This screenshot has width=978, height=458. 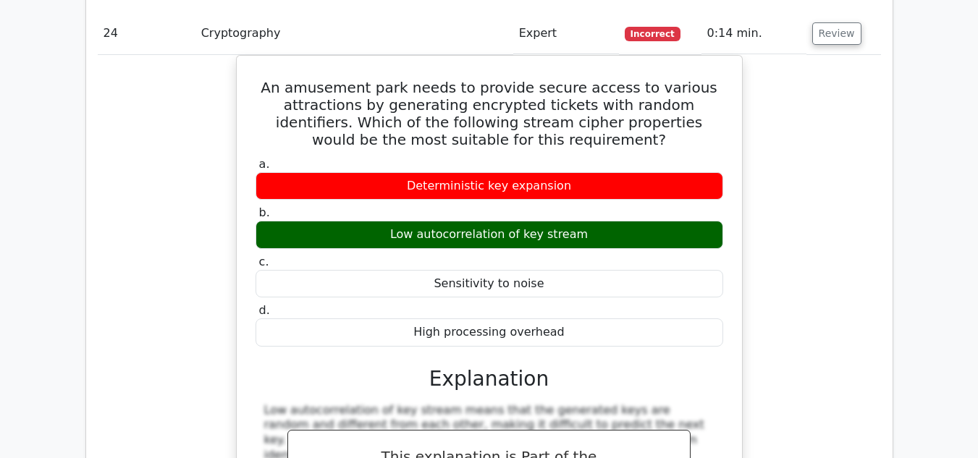 I want to click on td: 0:14 min., so click(x=754, y=33).